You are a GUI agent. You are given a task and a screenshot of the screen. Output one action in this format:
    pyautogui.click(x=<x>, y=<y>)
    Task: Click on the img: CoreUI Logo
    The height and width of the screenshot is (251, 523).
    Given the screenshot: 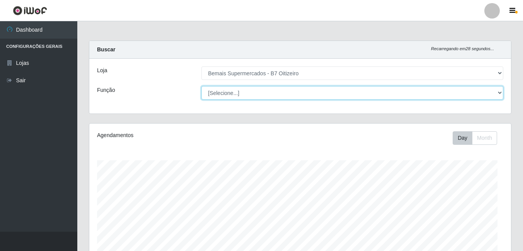 What is the action you would take?
    pyautogui.click(x=30, y=10)
    